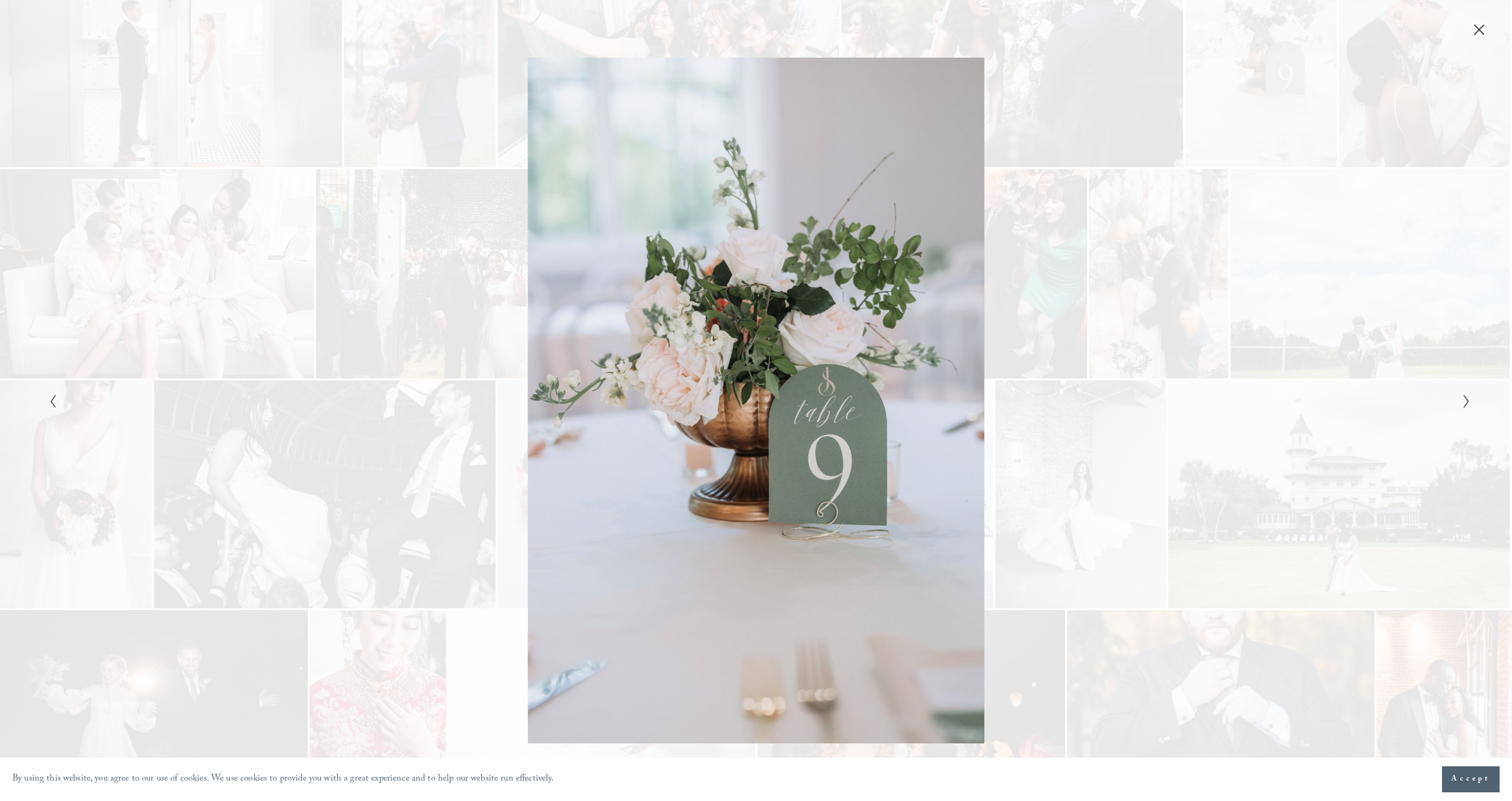  What do you see at coordinates (49, 400) in the screenshot?
I see `button: Previous Slide` at bounding box center [49, 400].